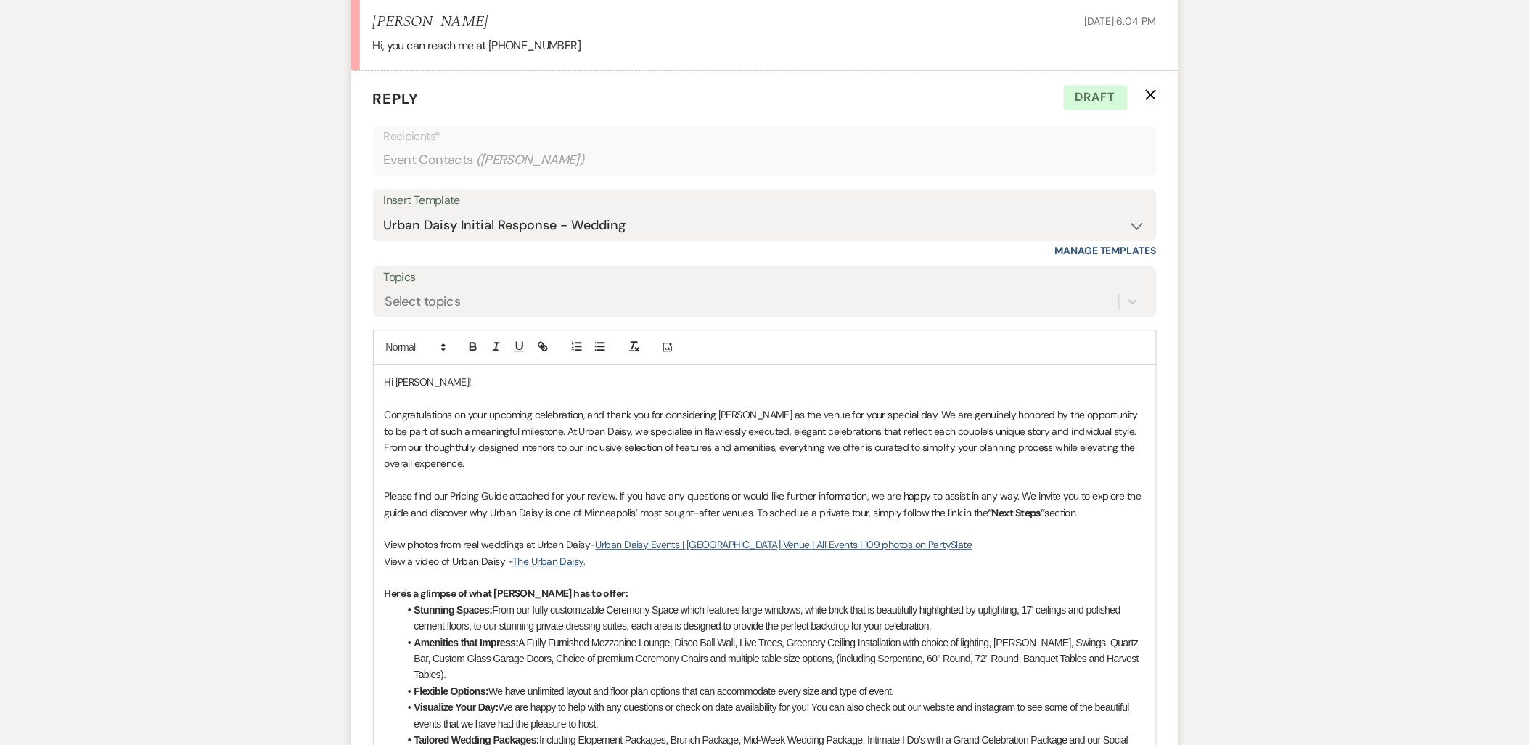  I want to click on strong: “Next Steps”, so click(1017, 512).